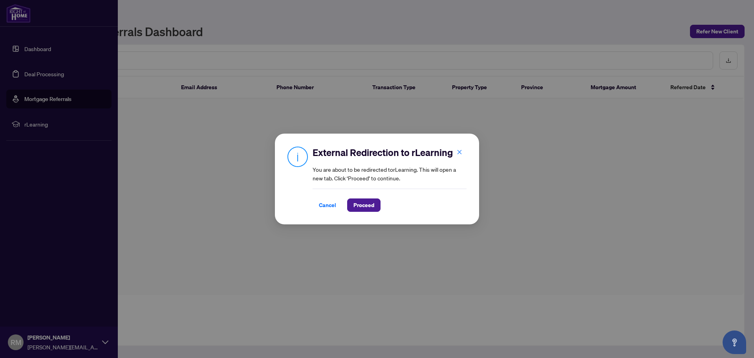  Describe the element at coordinates (364, 205) in the screenshot. I see `span: Proceed` at that location.